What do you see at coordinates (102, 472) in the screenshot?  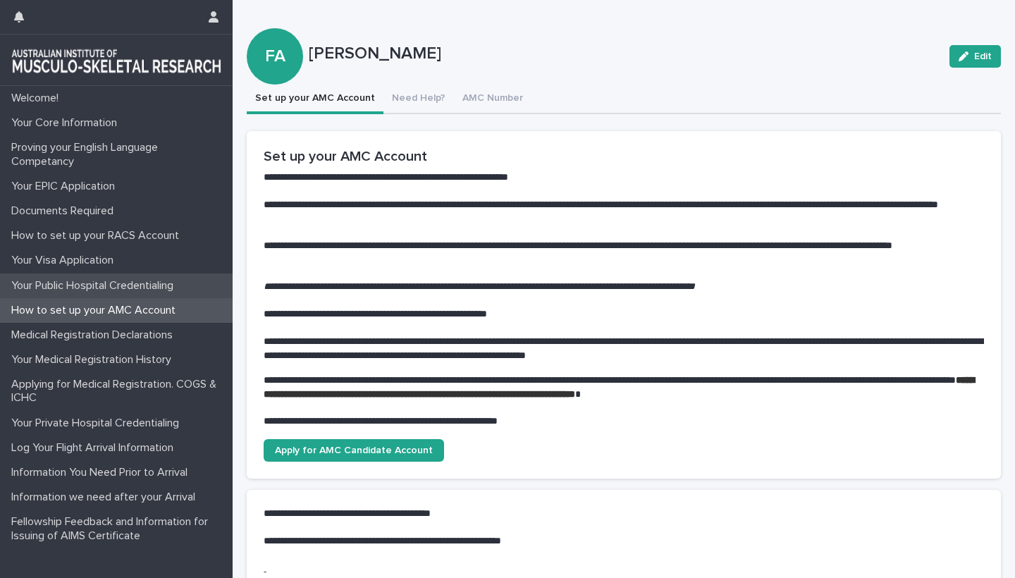 I see `p: Information You Need Prior to Arrival` at bounding box center [102, 472].